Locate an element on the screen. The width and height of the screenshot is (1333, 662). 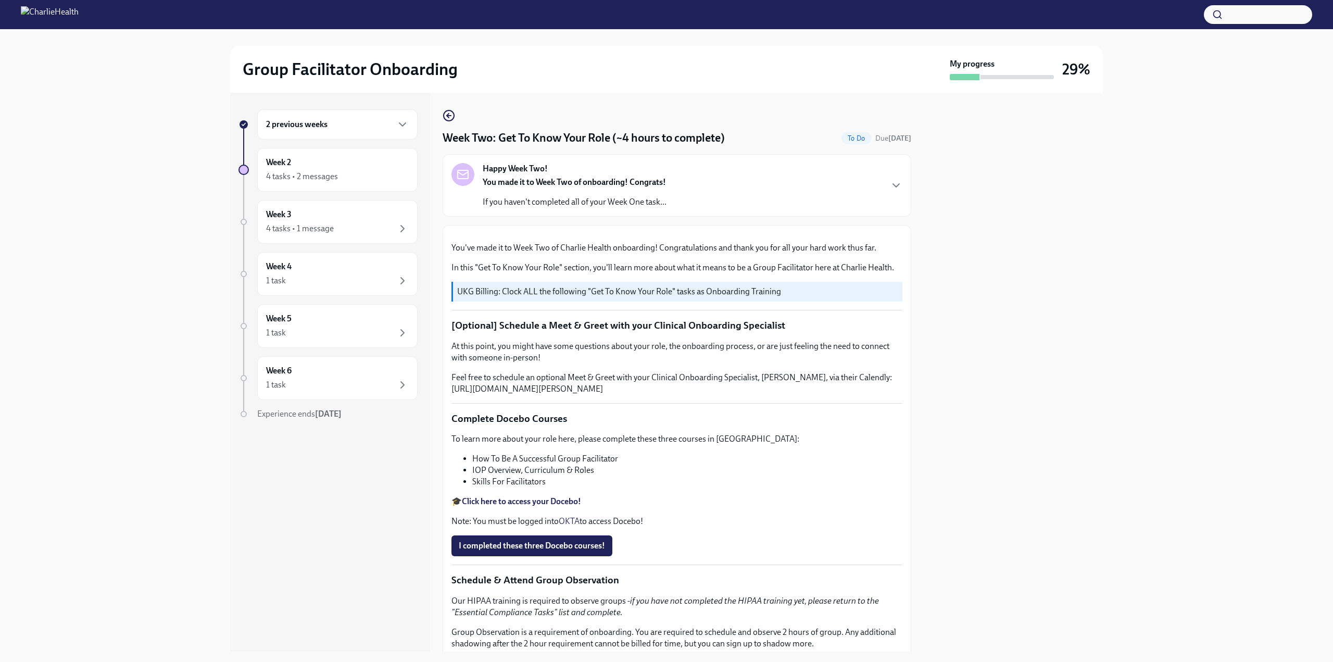
p: You've made it to Week Two of Charlie Health onboarding! Congratulations and thank you for all yo... is located at coordinates (677, 248).